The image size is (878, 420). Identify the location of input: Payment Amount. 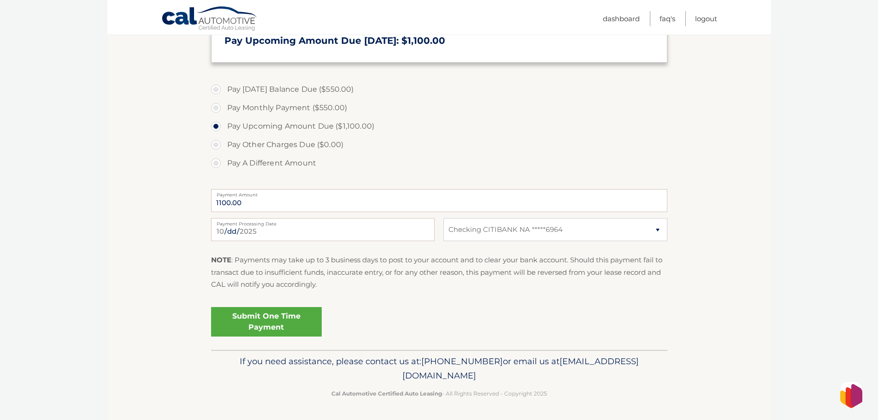
(439, 200).